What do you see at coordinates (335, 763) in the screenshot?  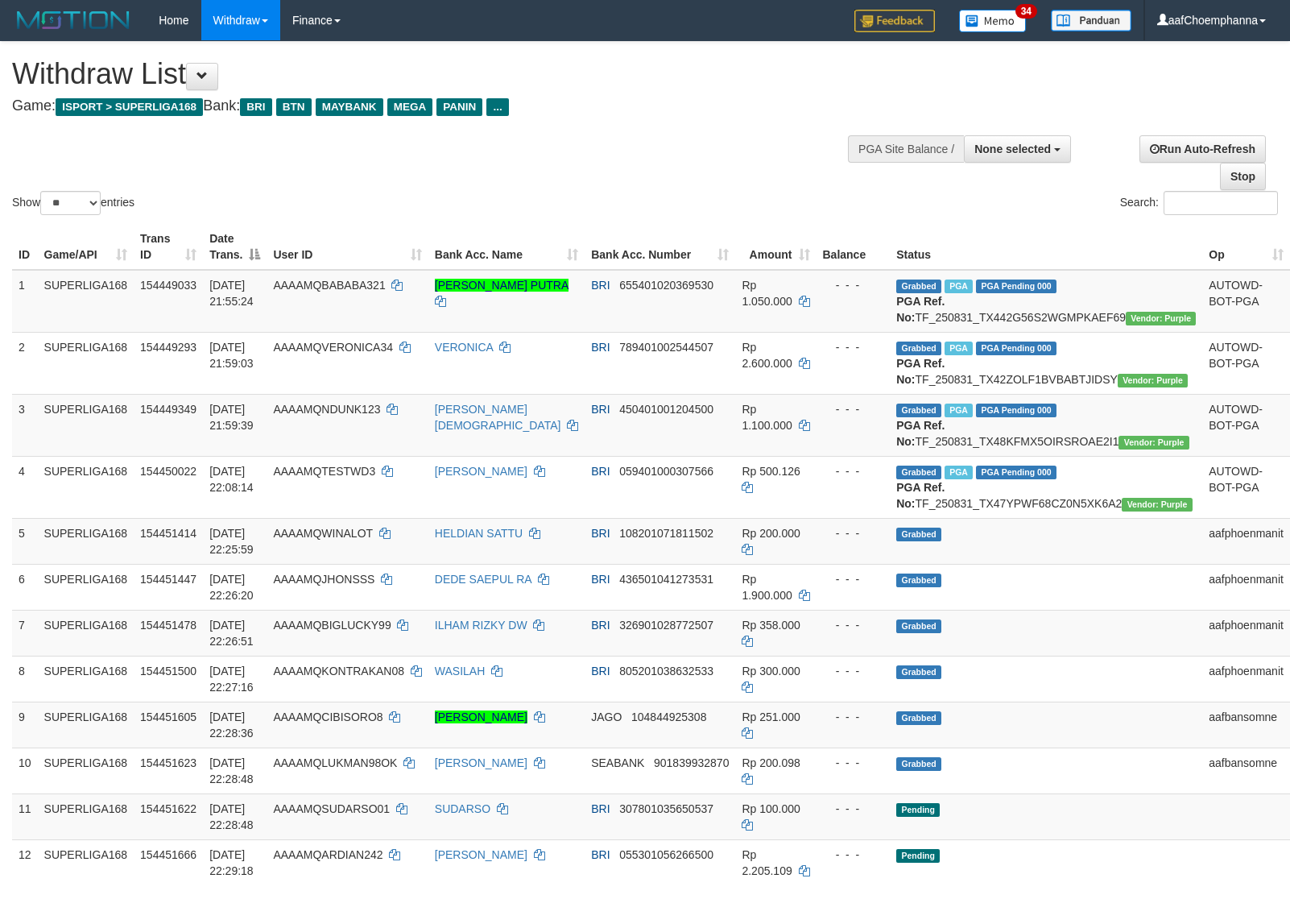 I see `span: AAAAMQLUKMAN98OK` at bounding box center [335, 763].